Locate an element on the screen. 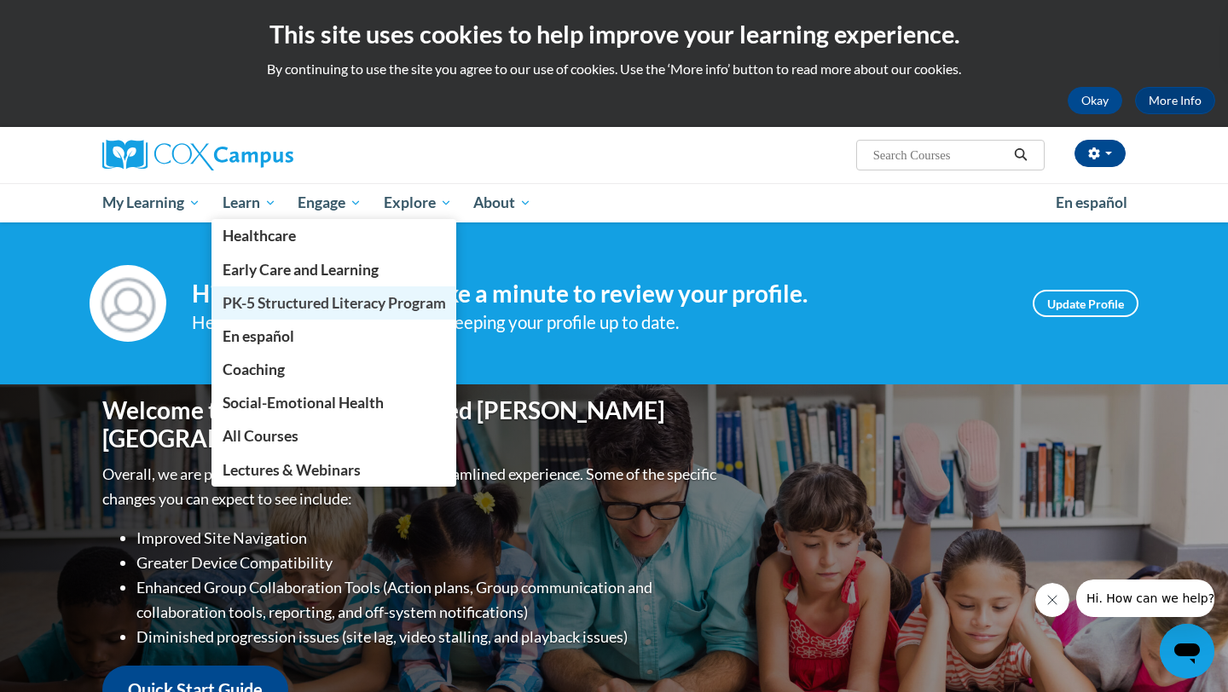 The width and height of the screenshot is (1228, 692). img: Profile Image is located at coordinates (128, 304).